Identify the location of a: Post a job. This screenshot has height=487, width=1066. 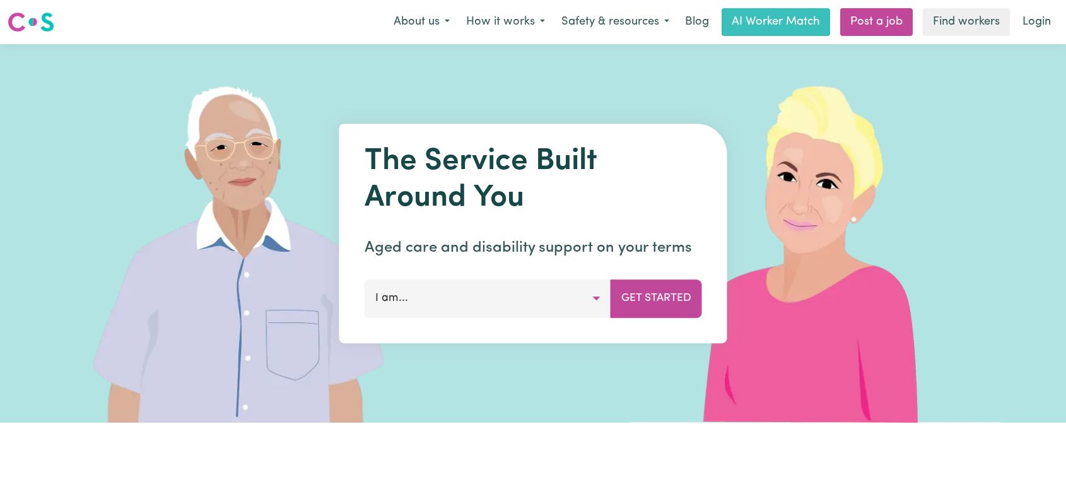
(876, 22).